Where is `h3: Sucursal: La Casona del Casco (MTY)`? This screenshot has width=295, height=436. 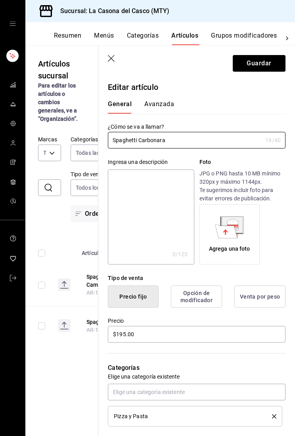 h3: Sucursal: La Casona del Casco (MTY) is located at coordinates (112, 11).